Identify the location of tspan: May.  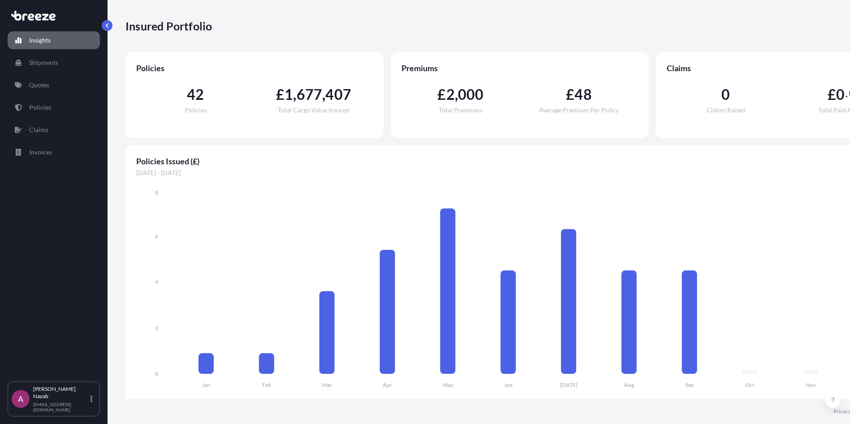
(448, 385).